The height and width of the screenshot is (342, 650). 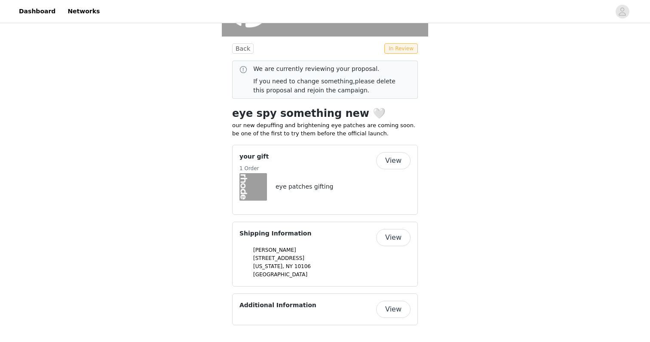 I want to click on button: Back, so click(x=243, y=49).